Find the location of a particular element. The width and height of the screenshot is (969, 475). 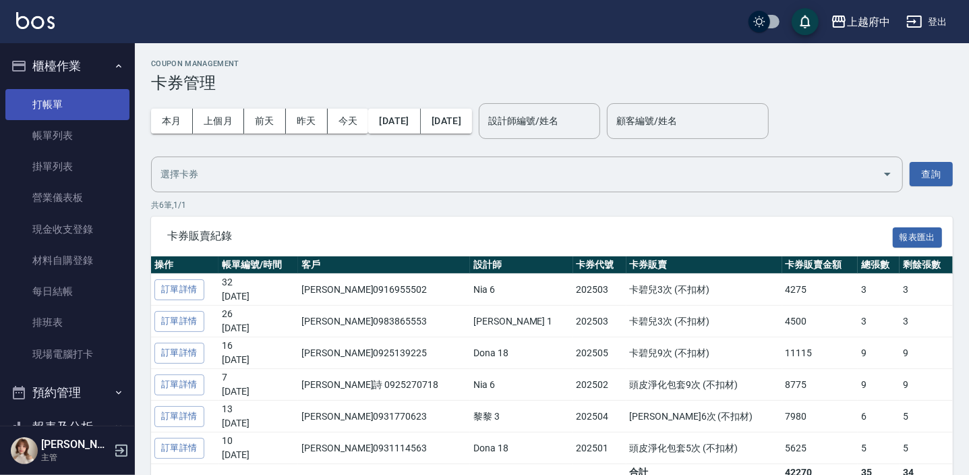

td: 6 is located at coordinates (879, 416).